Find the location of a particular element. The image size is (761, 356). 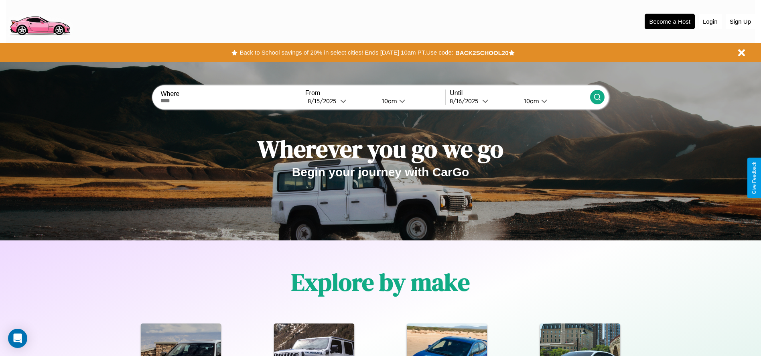

div: Open Intercom Messenger is located at coordinates (18, 338).